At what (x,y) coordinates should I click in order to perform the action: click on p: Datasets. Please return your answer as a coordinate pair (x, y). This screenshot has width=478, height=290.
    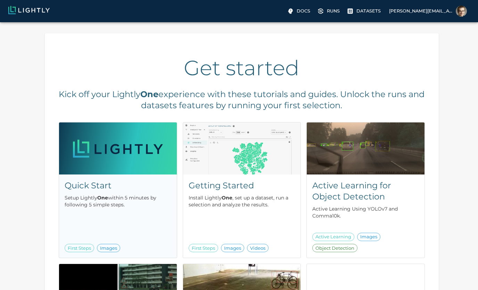
    Looking at the image, I should click on (368, 11).